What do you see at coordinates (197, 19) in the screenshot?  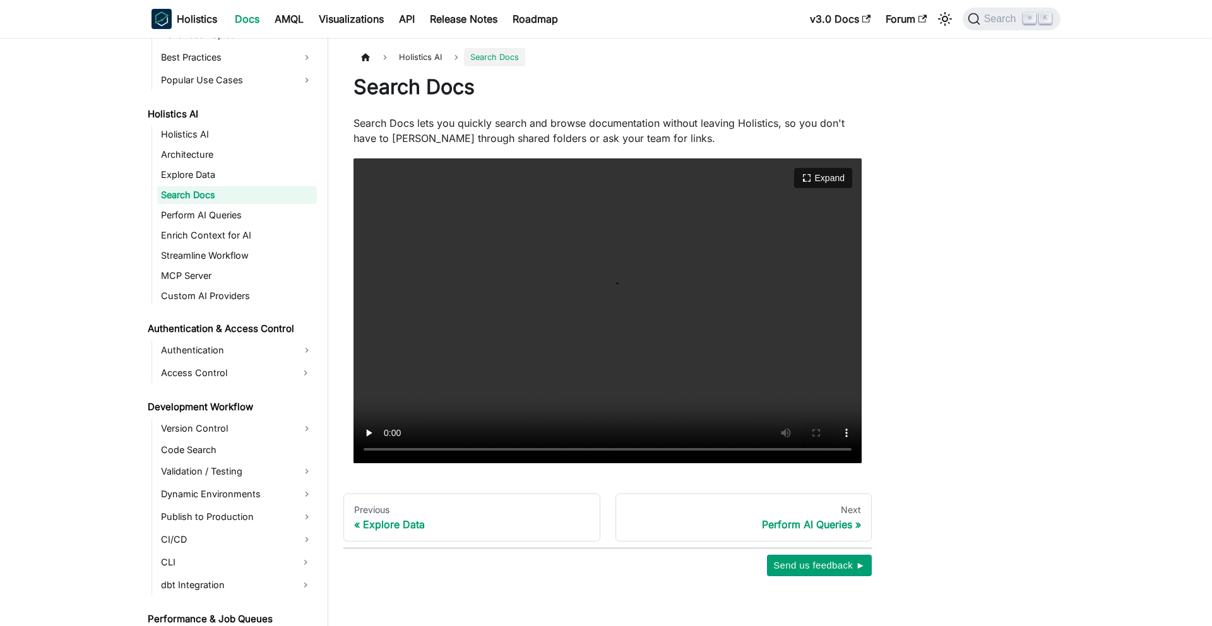 I see `b: Holistics` at bounding box center [197, 19].